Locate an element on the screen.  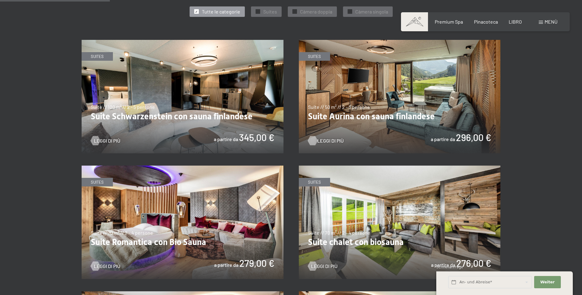
img: Chaletsuite mit Bio-Sauna is located at coordinates (400, 223).